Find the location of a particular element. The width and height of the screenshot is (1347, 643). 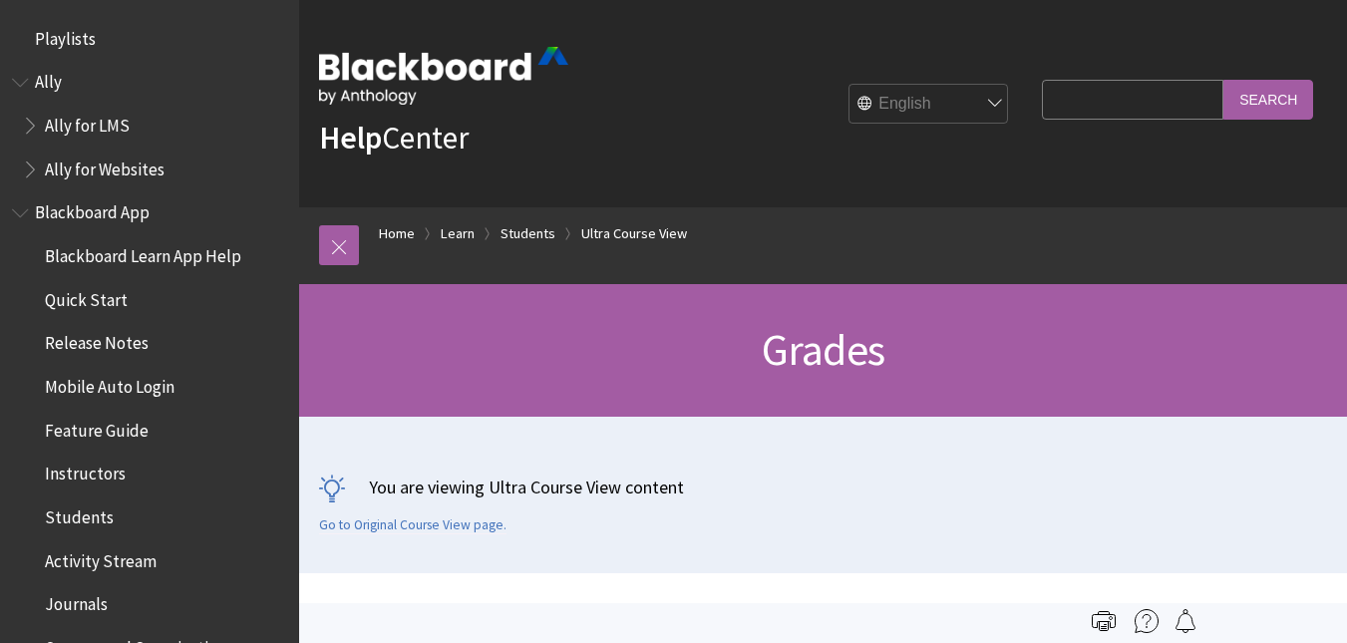

span: Blackboard Learn App Help is located at coordinates (143, 252).